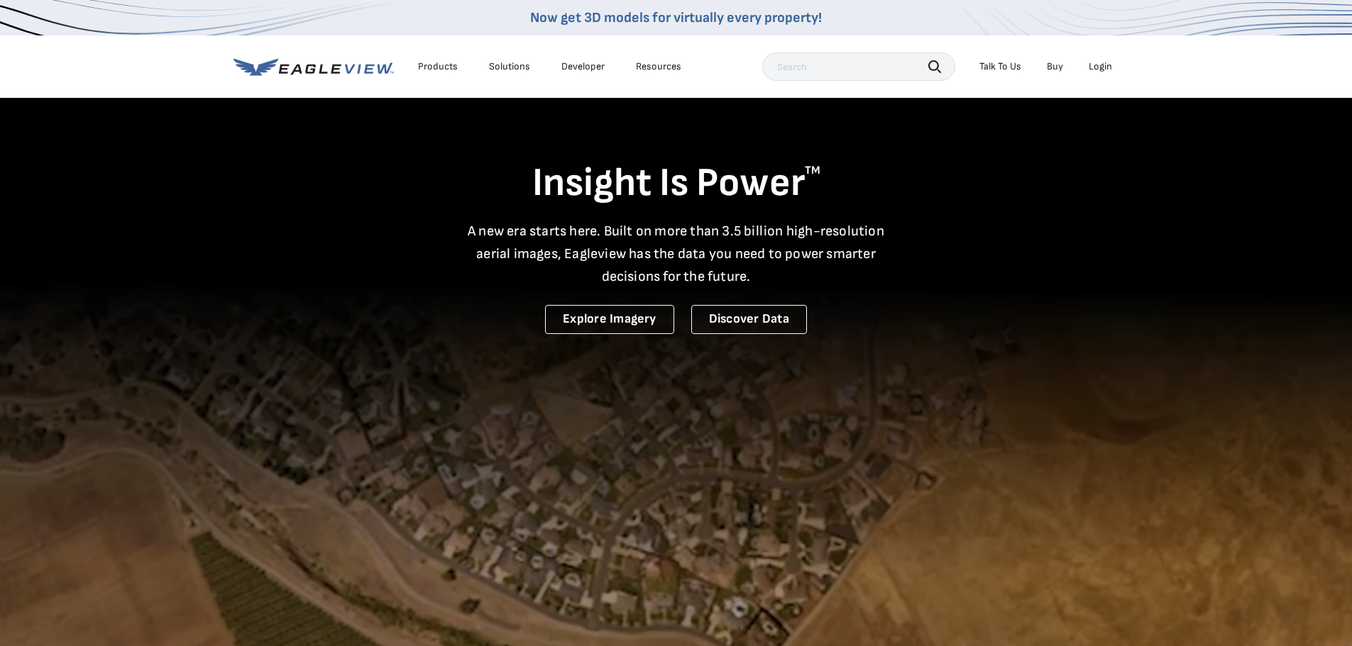  What do you see at coordinates (1100, 67) in the screenshot?
I see `div: Login` at bounding box center [1100, 67].